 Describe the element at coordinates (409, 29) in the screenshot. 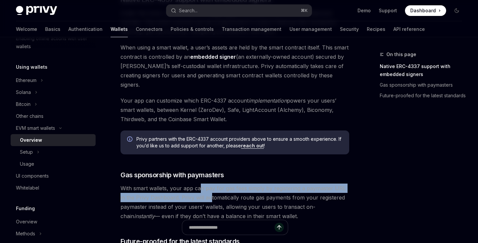

I see `a: API reference` at that location.